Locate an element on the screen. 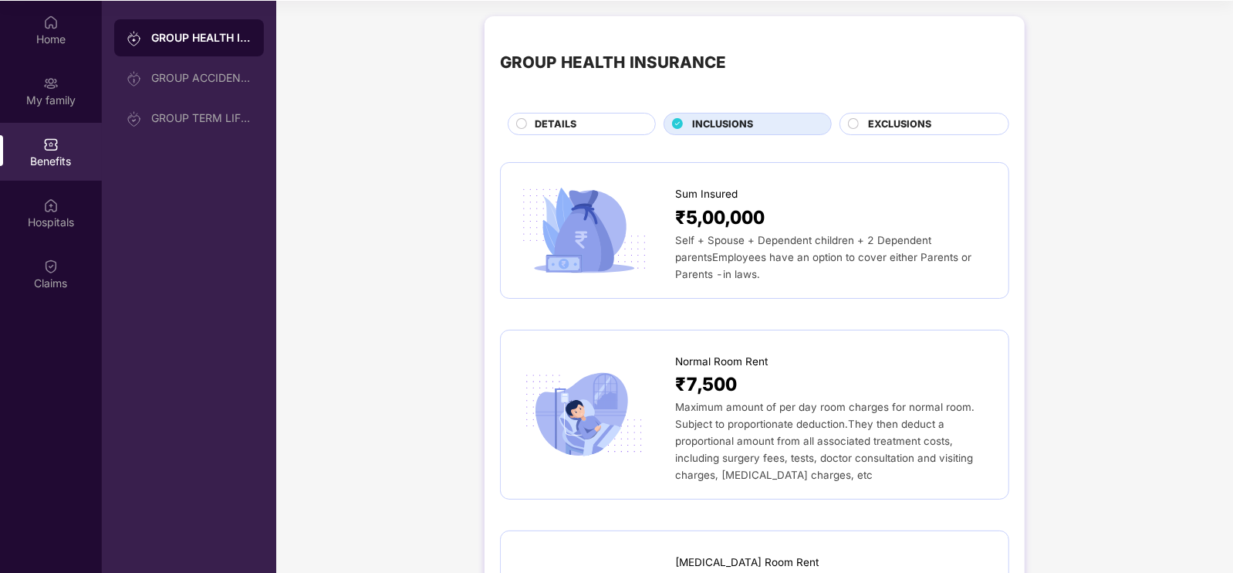 The image size is (1233, 573). img: svg+xml;base64,PHN2ZyBpZD0iQmVuZWZpdHMiIHhtbG5zPSJodHRwOi8vd3d3LnczLm9yZy8yMDAwL3N2ZyIgd2lkdGg9Ij... is located at coordinates (51, 144).